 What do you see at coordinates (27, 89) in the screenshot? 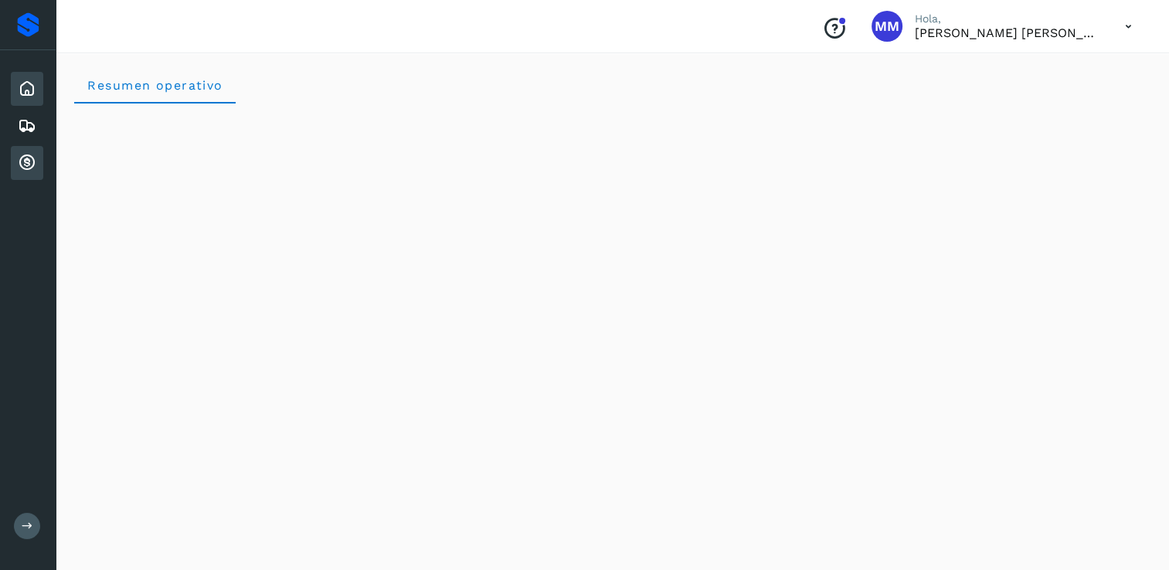
I see `div: Inicio` at bounding box center [27, 89].